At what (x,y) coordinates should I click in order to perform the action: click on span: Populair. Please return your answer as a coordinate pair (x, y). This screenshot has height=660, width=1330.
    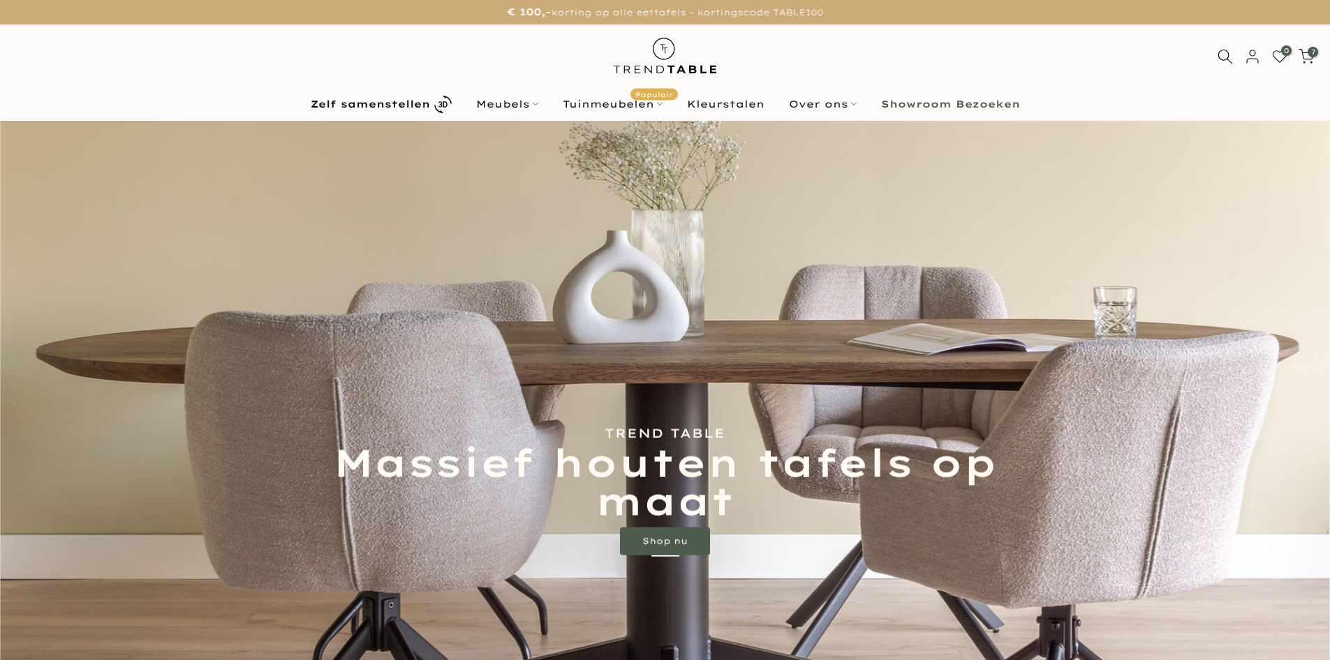
    Looking at the image, I should click on (654, 94).